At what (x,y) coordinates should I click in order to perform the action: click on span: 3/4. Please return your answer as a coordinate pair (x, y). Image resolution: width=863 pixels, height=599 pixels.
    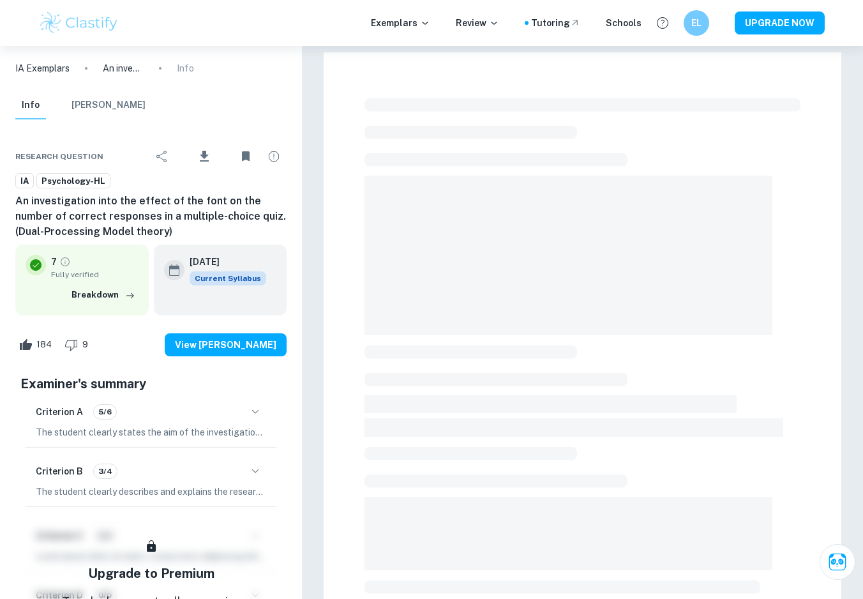
    Looking at the image, I should click on (105, 471).